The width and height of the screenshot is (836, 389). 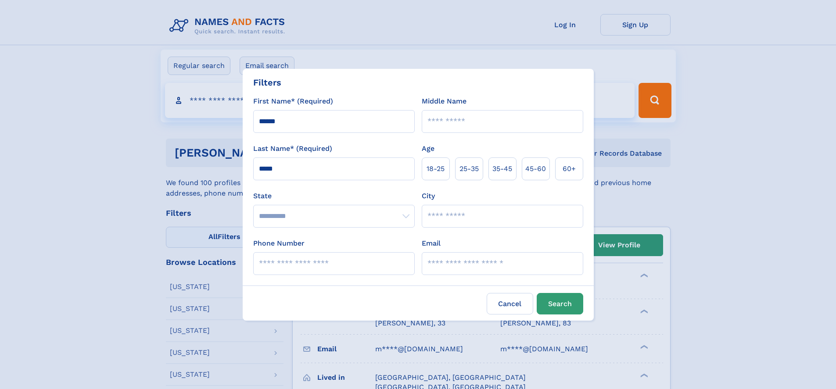 I want to click on label: City, so click(x=428, y=196).